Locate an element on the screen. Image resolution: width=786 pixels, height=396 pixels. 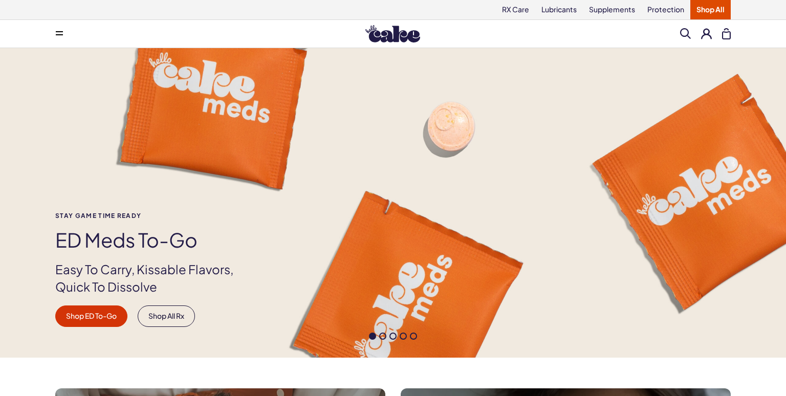
span: Stay Game time ready is located at coordinates (153, 216).